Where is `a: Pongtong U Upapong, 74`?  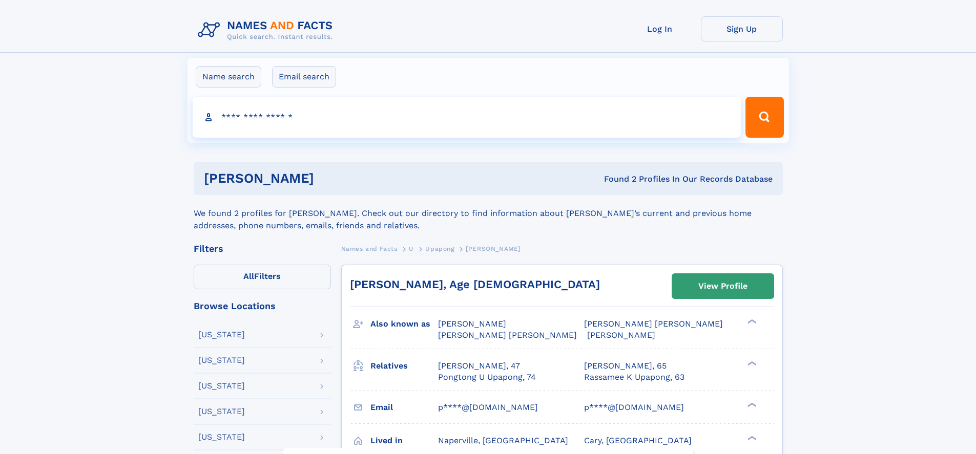
a: Pongtong U Upapong, 74 is located at coordinates (487, 378).